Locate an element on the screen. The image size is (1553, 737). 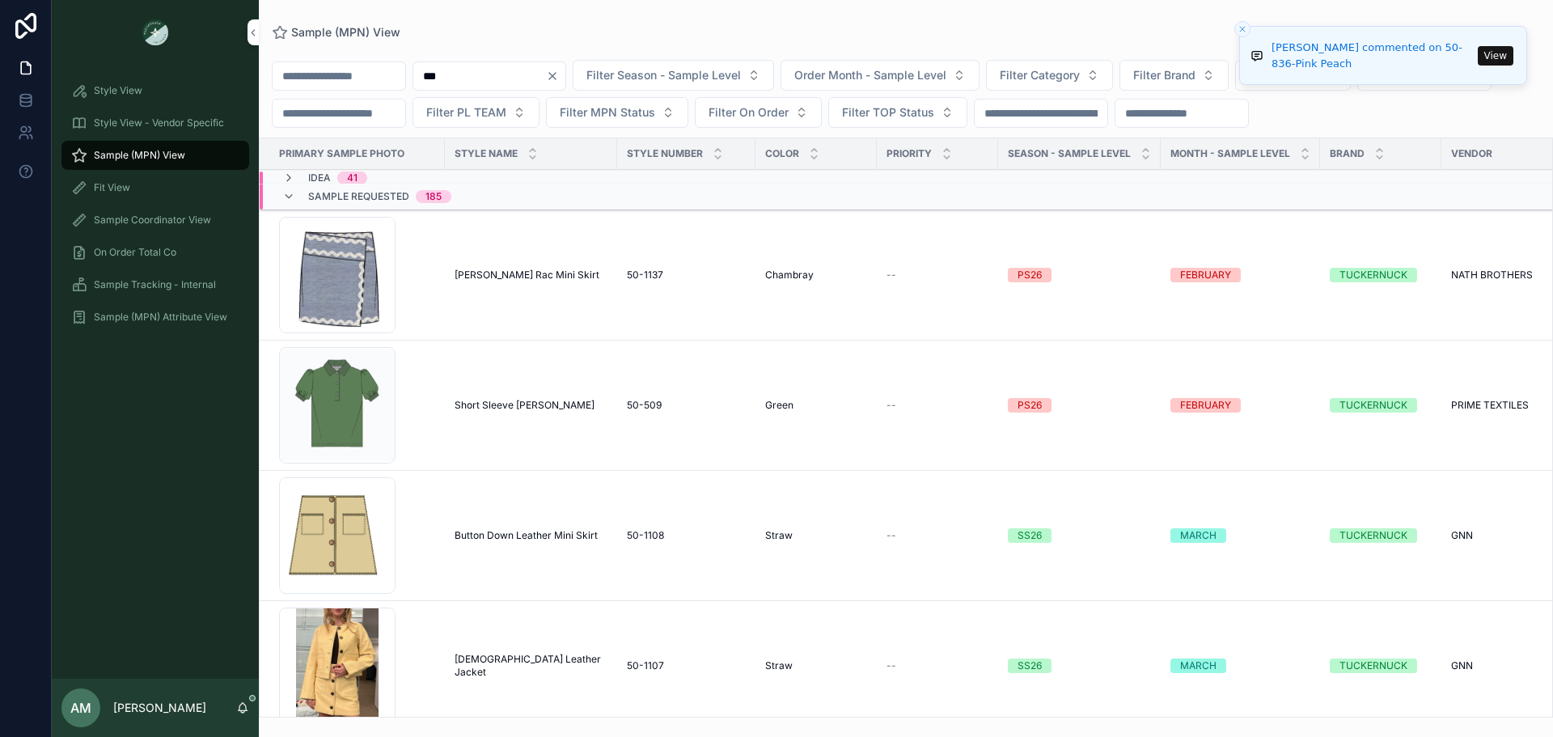
a: 50-1137 is located at coordinates (686, 275).